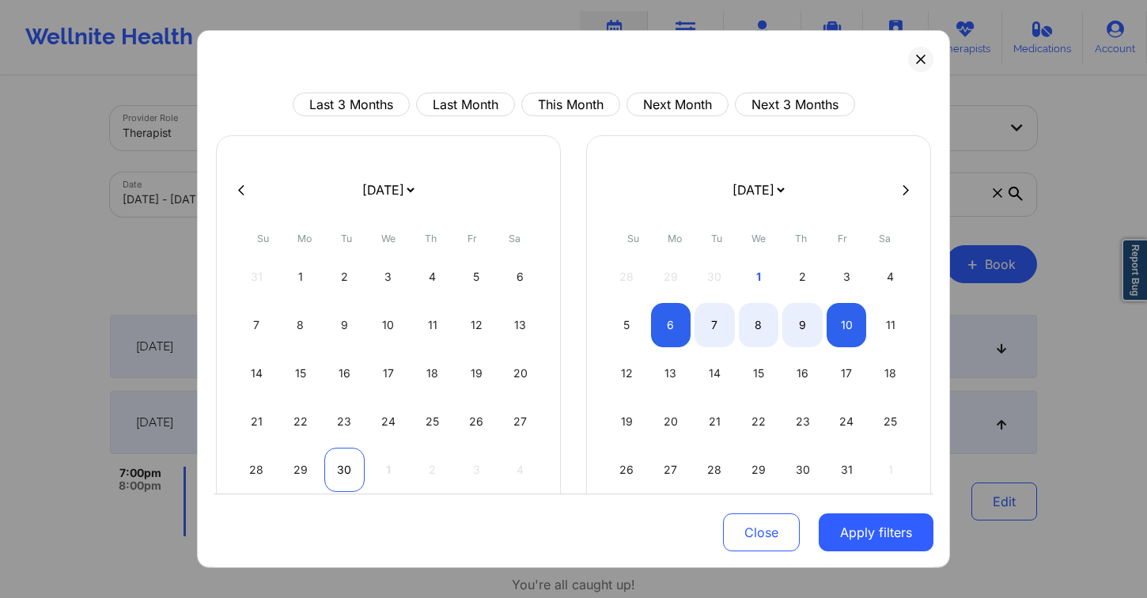 This screenshot has width=1147, height=598. What do you see at coordinates (846, 422) in the screenshot?
I see `div: Fri Oct 24 2025` at bounding box center [846, 422].